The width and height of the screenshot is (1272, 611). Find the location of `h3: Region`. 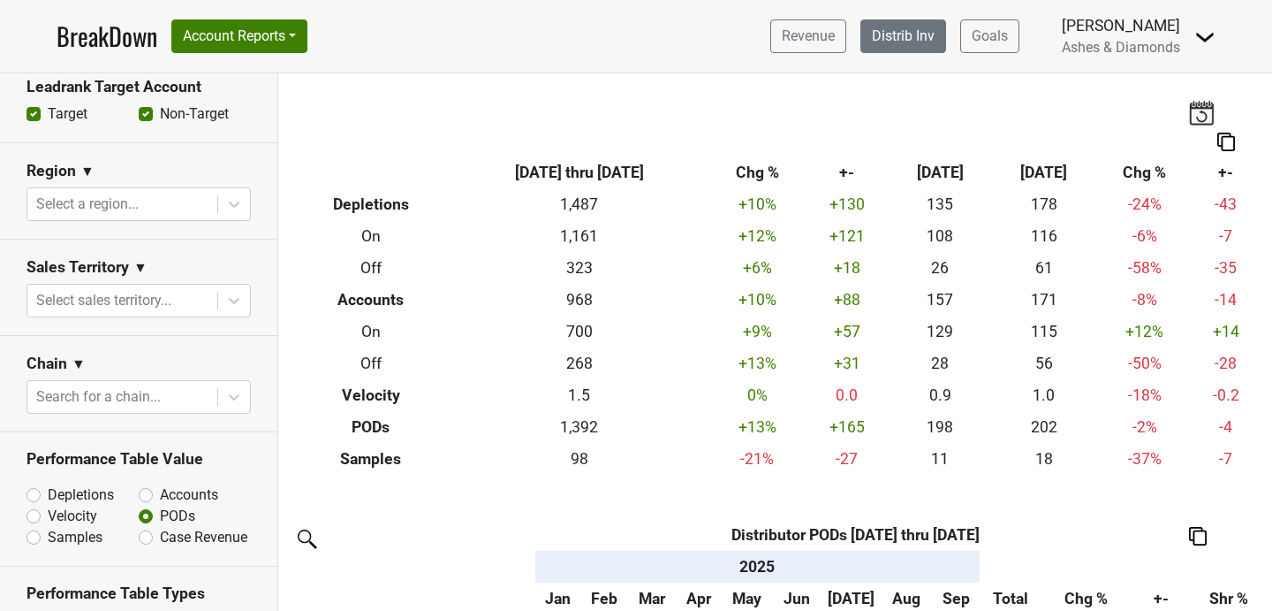

h3: Region is located at coordinates (51, 171).